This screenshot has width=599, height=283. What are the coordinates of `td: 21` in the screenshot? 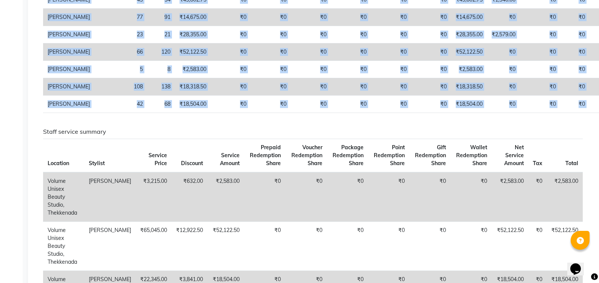 It's located at (161, 35).